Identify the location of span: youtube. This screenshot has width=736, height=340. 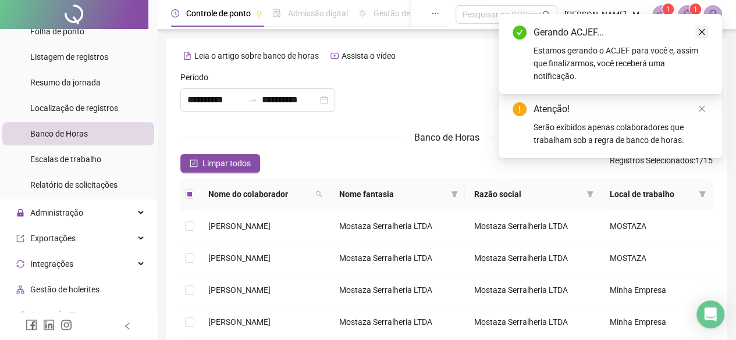
(334, 56).